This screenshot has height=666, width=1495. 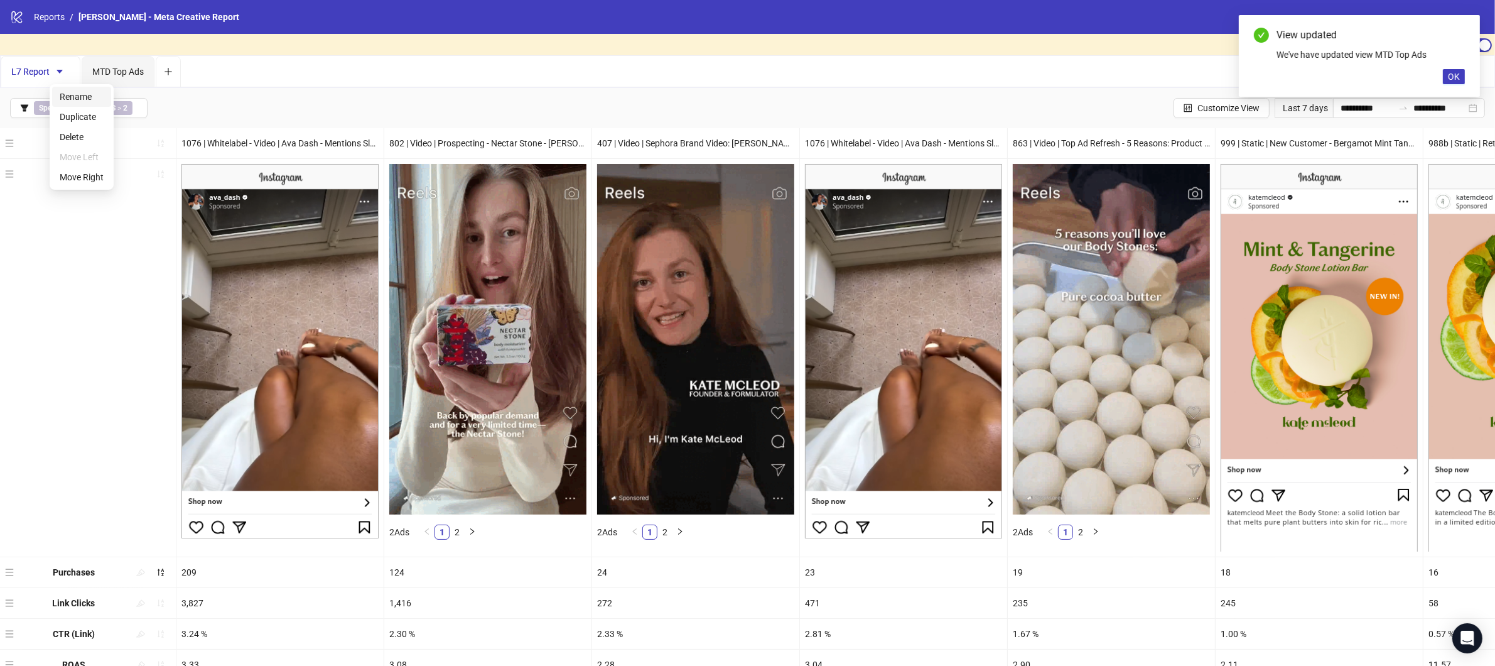 What do you see at coordinates (904, 634) in the screenshot?
I see `div: 2.81 %` at bounding box center [904, 634].